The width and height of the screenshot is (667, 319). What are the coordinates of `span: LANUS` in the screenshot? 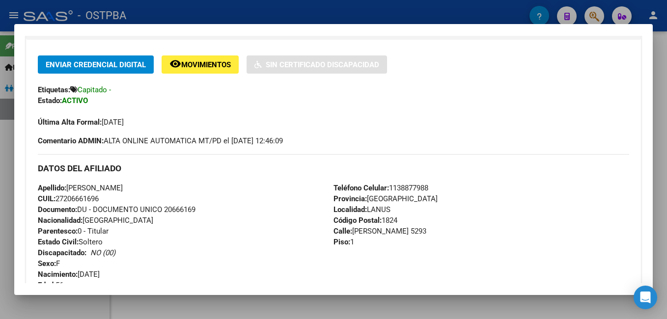 It's located at (362, 210).